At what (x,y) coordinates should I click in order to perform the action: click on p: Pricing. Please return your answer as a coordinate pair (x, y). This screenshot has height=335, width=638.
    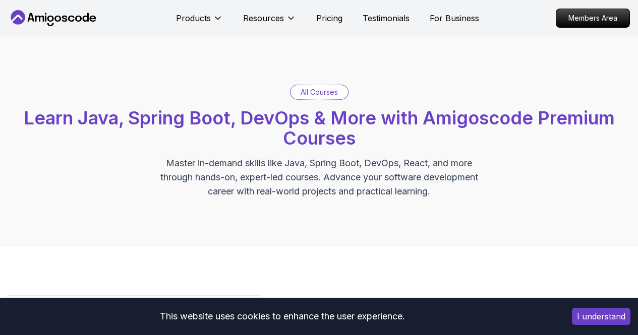
    Looking at the image, I should click on (329, 18).